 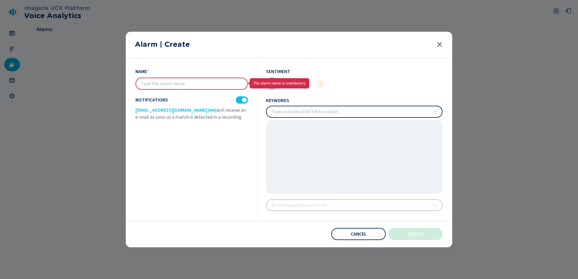 What do you see at coordinates (359, 234) in the screenshot?
I see `span: Cancel` at bounding box center [359, 234].